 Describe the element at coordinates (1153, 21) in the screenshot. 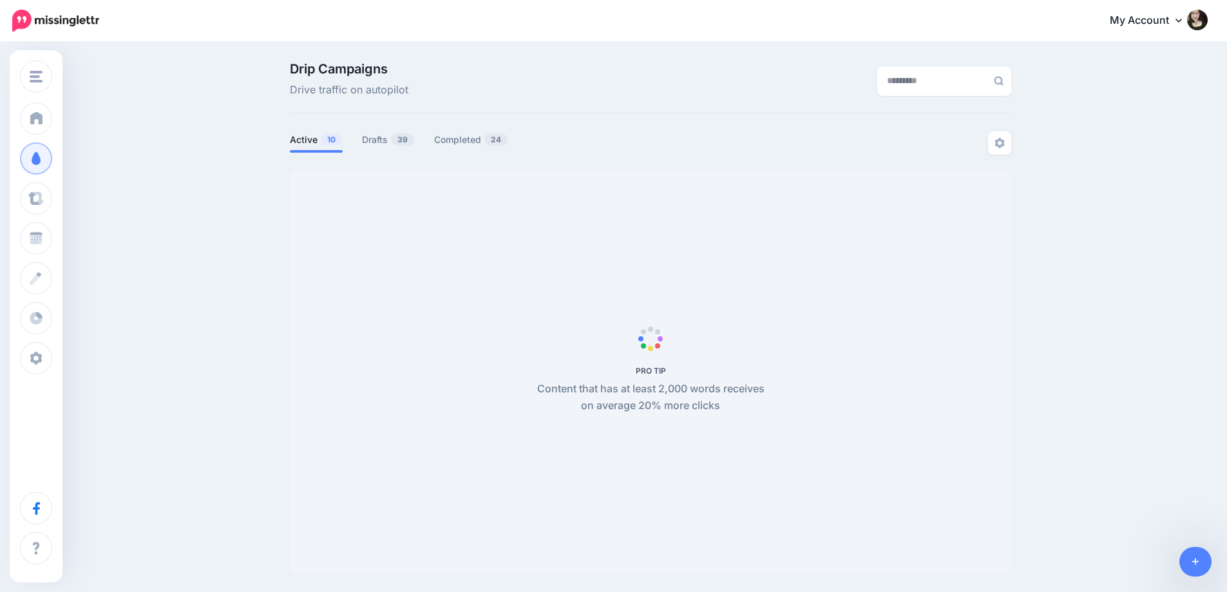

I see `a: My Account` at that location.